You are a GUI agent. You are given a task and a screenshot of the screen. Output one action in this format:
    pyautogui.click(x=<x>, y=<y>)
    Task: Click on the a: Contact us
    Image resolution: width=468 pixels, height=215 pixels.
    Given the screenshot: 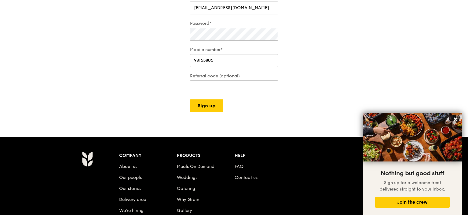 What is the action you would take?
    pyautogui.click(x=246, y=177)
    